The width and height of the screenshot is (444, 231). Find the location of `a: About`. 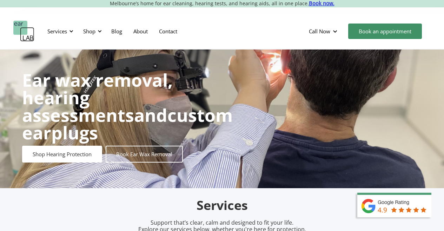

a: About is located at coordinates (140, 31).